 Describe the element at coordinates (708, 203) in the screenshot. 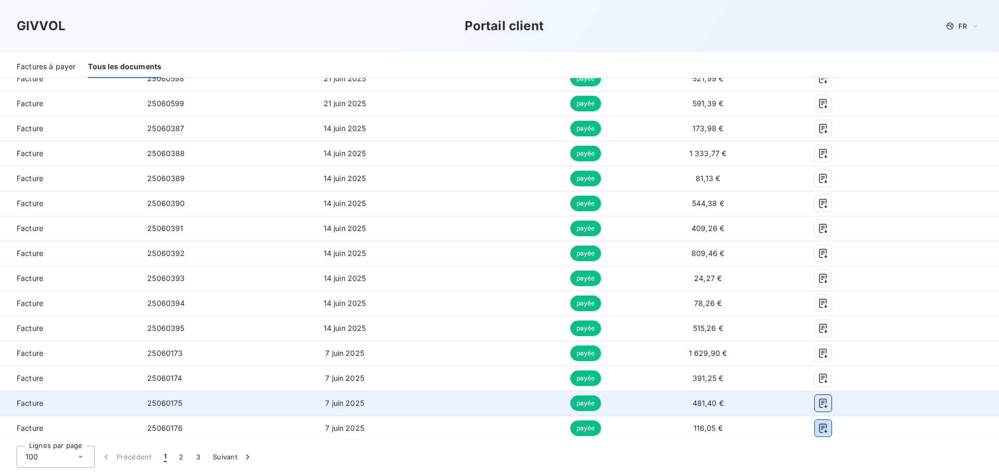

I see `span: 544,38 €` at that location.